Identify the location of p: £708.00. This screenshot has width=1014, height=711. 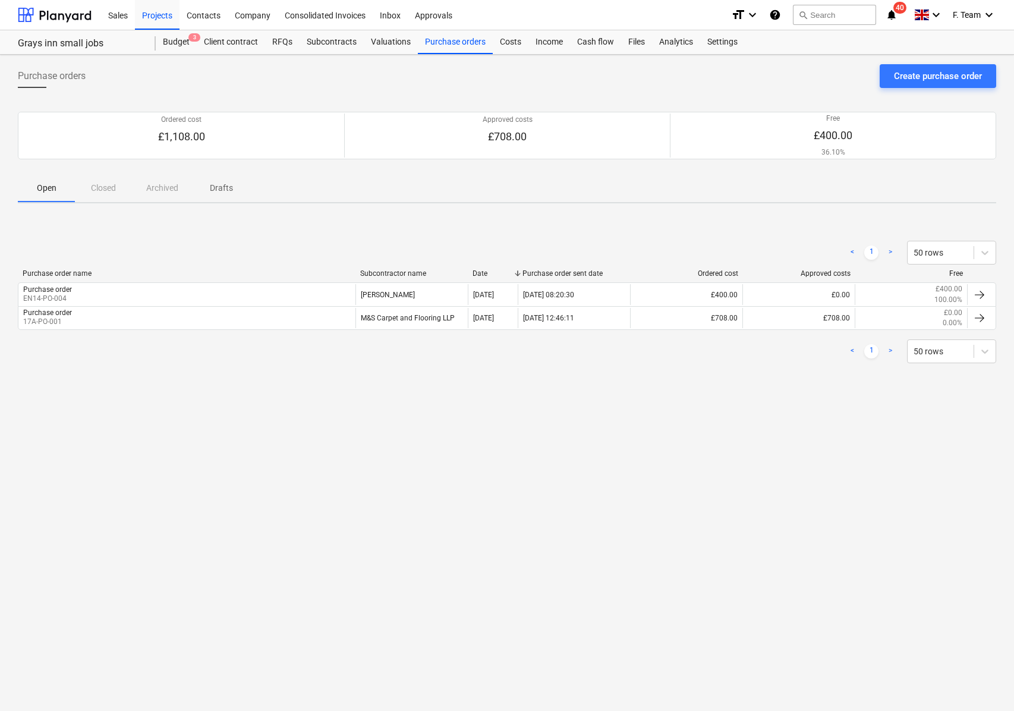
(508, 137).